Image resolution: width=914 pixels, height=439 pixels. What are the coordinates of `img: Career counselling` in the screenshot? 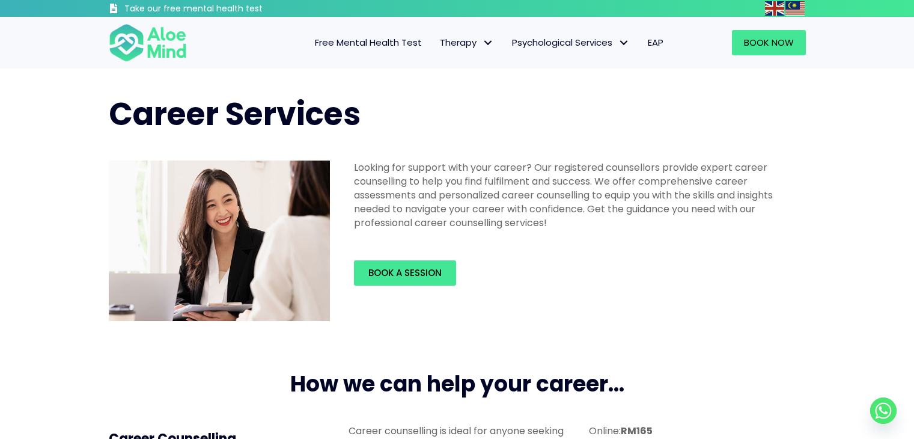 It's located at (219, 241).